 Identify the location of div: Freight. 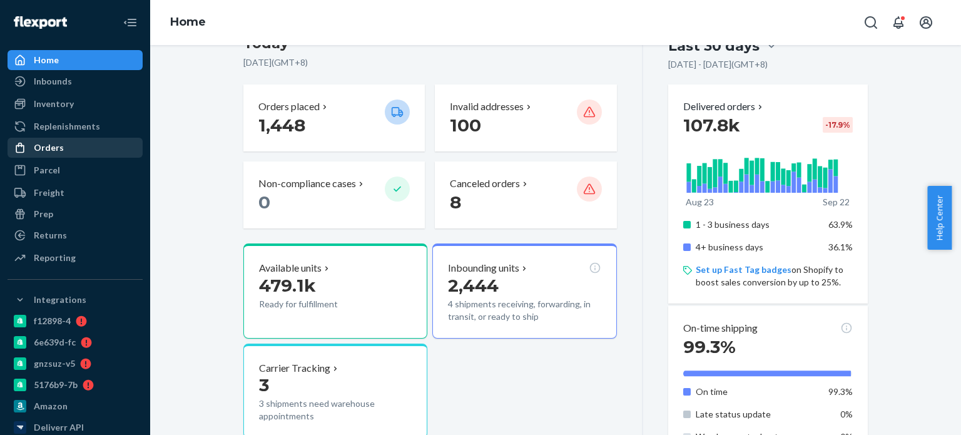
(49, 193).